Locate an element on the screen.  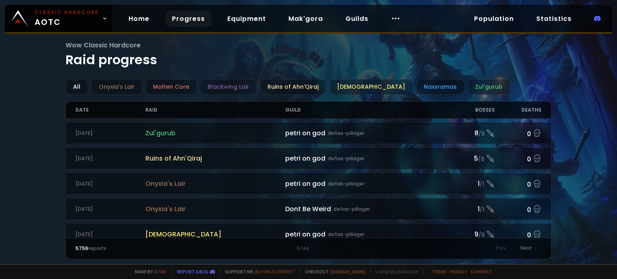
a: Home is located at coordinates (139, 18).